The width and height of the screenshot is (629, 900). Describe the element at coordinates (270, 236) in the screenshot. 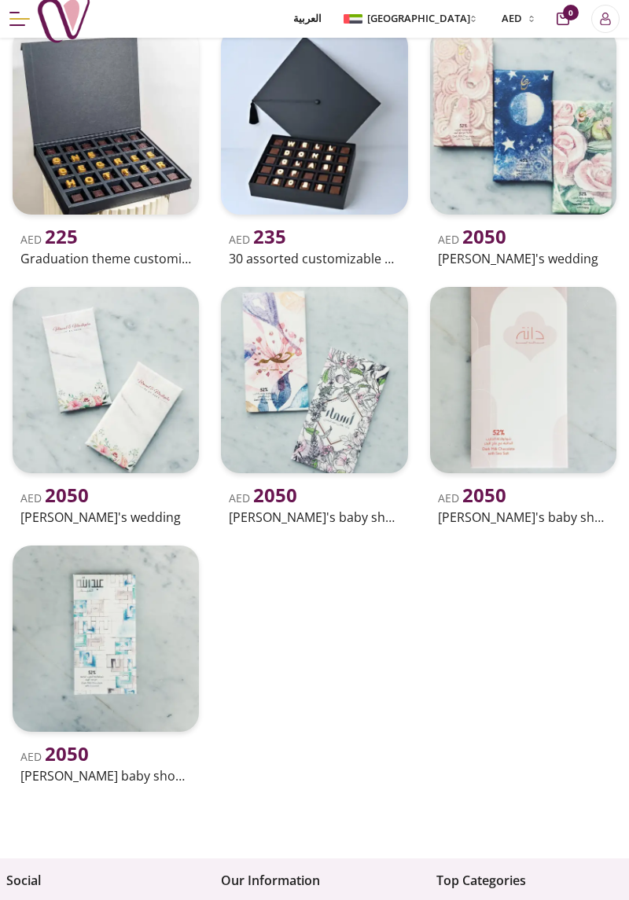

I see `span: 235` at that location.